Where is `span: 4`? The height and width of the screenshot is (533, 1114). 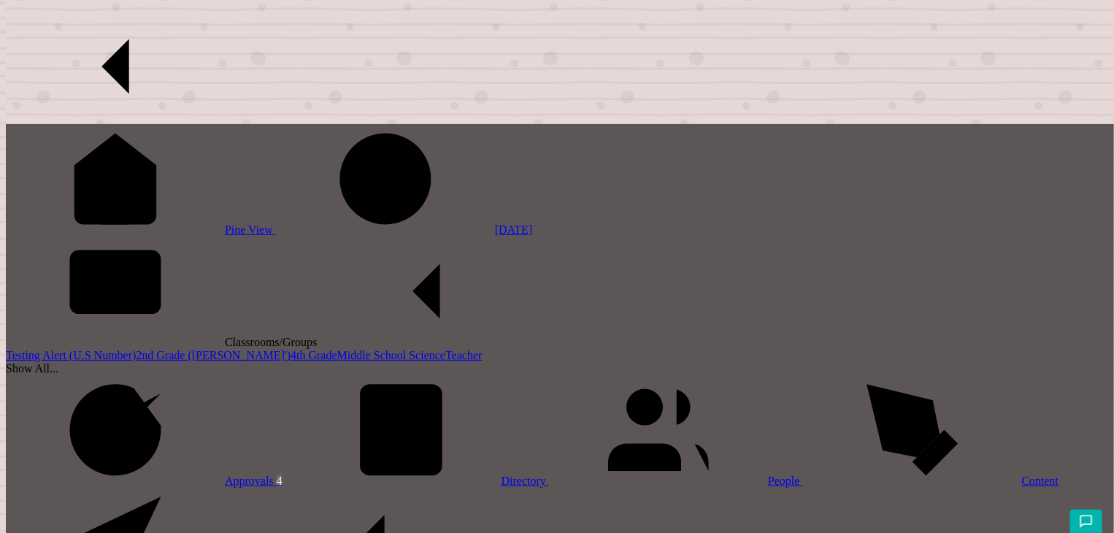 span: 4 is located at coordinates (280, 480).